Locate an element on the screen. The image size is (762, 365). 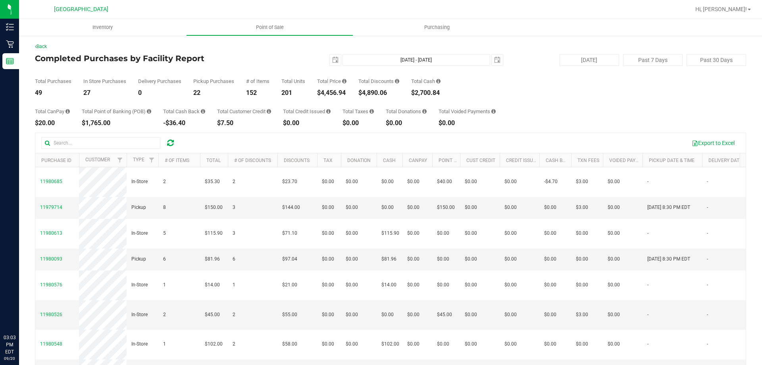
inline-svg: Inventory is located at coordinates (10, 27).